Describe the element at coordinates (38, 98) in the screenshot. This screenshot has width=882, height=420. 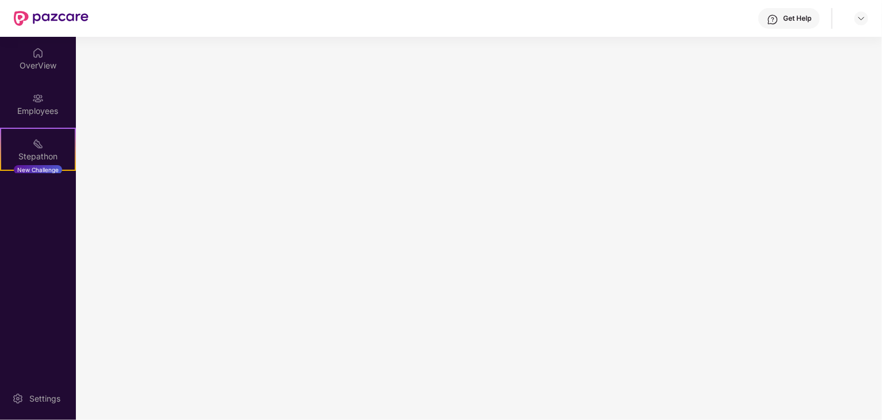
I see `img: svg+xml;base64,PHN2ZyBpZD0iRW1wbG95ZWVzIiB4bWxucz0iaHR0cDovL3d3dy53My5vcmcvMjAwMC9zdmciIHdpZHRoPS...` at that location.